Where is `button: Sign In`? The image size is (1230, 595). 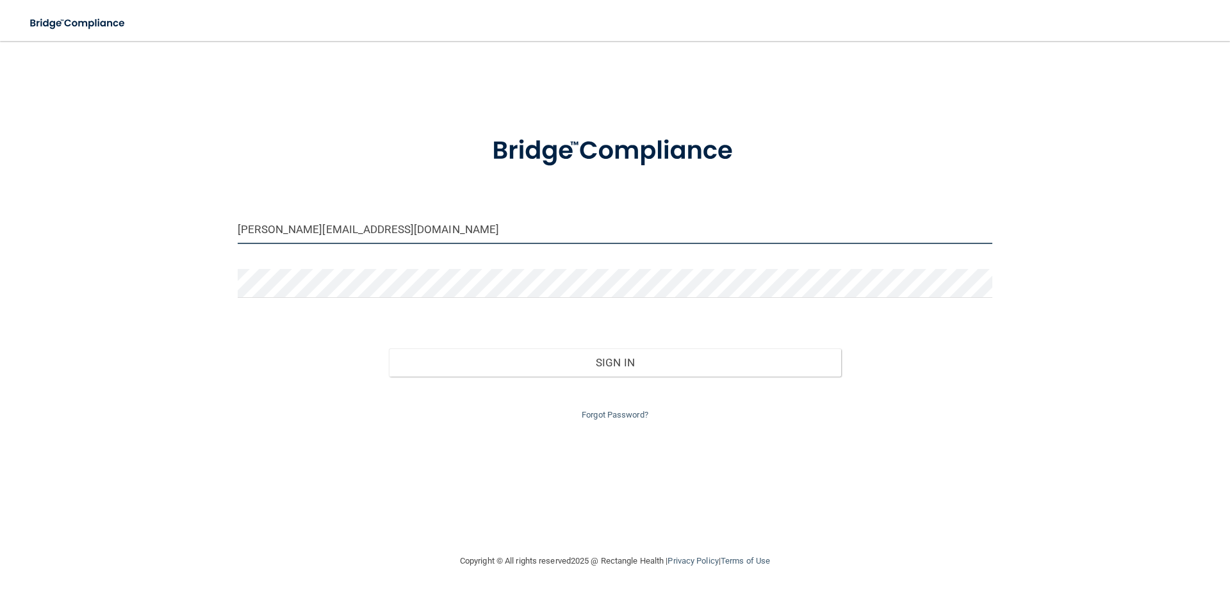 button: Sign In is located at coordinates (615, 363).